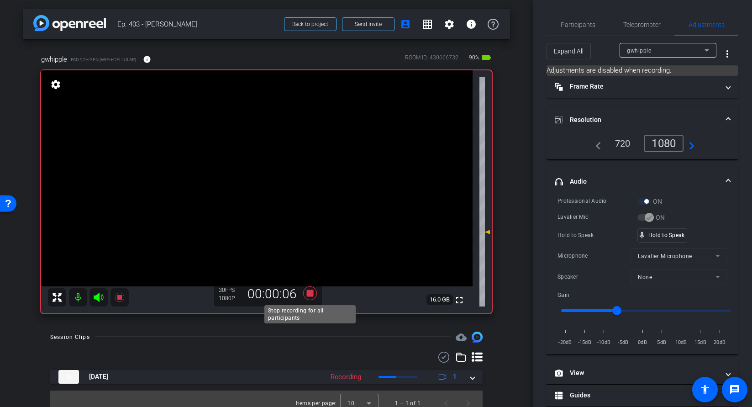 The image size is (752, 407). Describe the element at coordinates (568, 51) in the screenshot. I see `button: Expand All` at that location.